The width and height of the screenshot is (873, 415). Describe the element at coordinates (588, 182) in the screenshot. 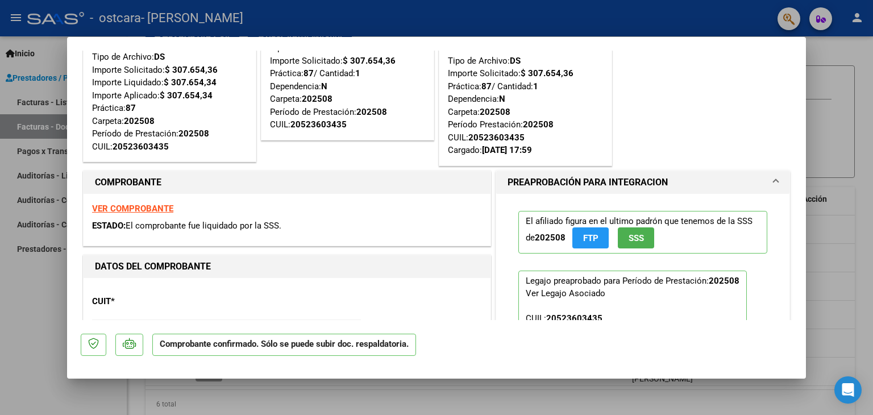

I see `h1: PREAPROBACIÓN PARA INTEGRACION` at that location.